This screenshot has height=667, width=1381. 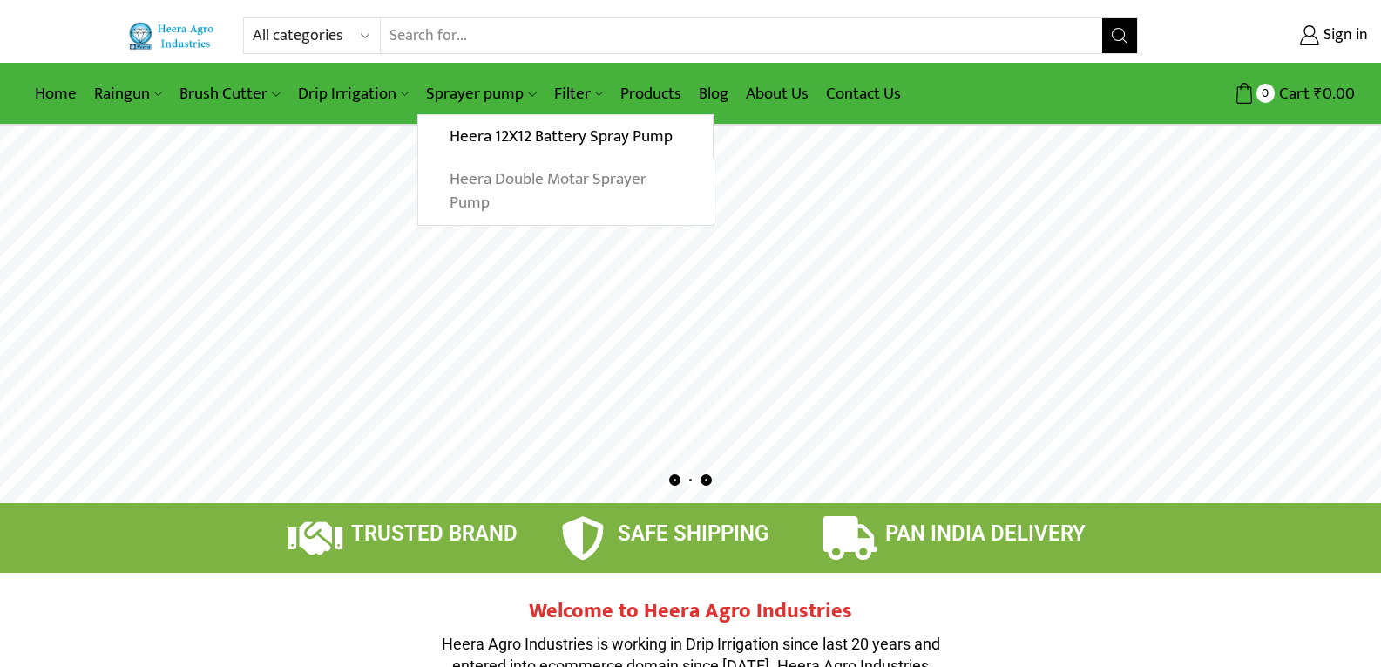 What do you see at coordinates (741, 36) in the screenshot?
I see `input: Search for...` at bounding box center [741, 36].